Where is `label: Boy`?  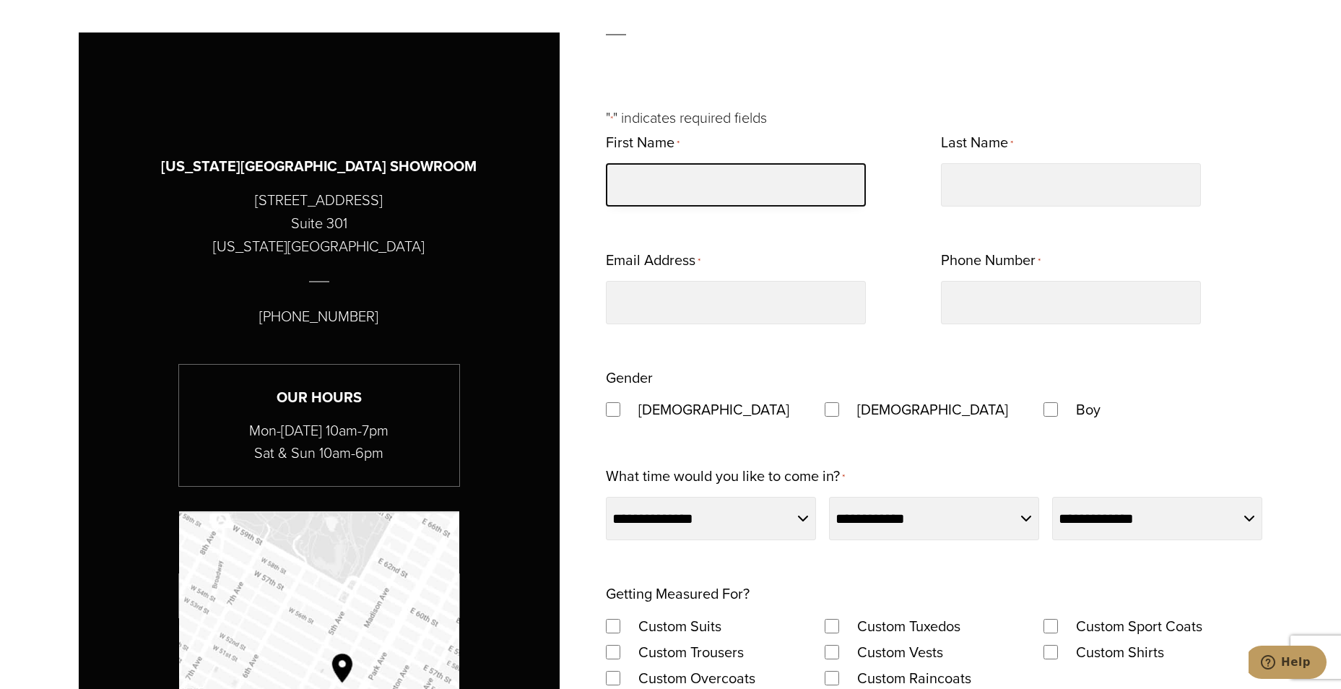
label: Boy is located at coordinates (1088, 410).